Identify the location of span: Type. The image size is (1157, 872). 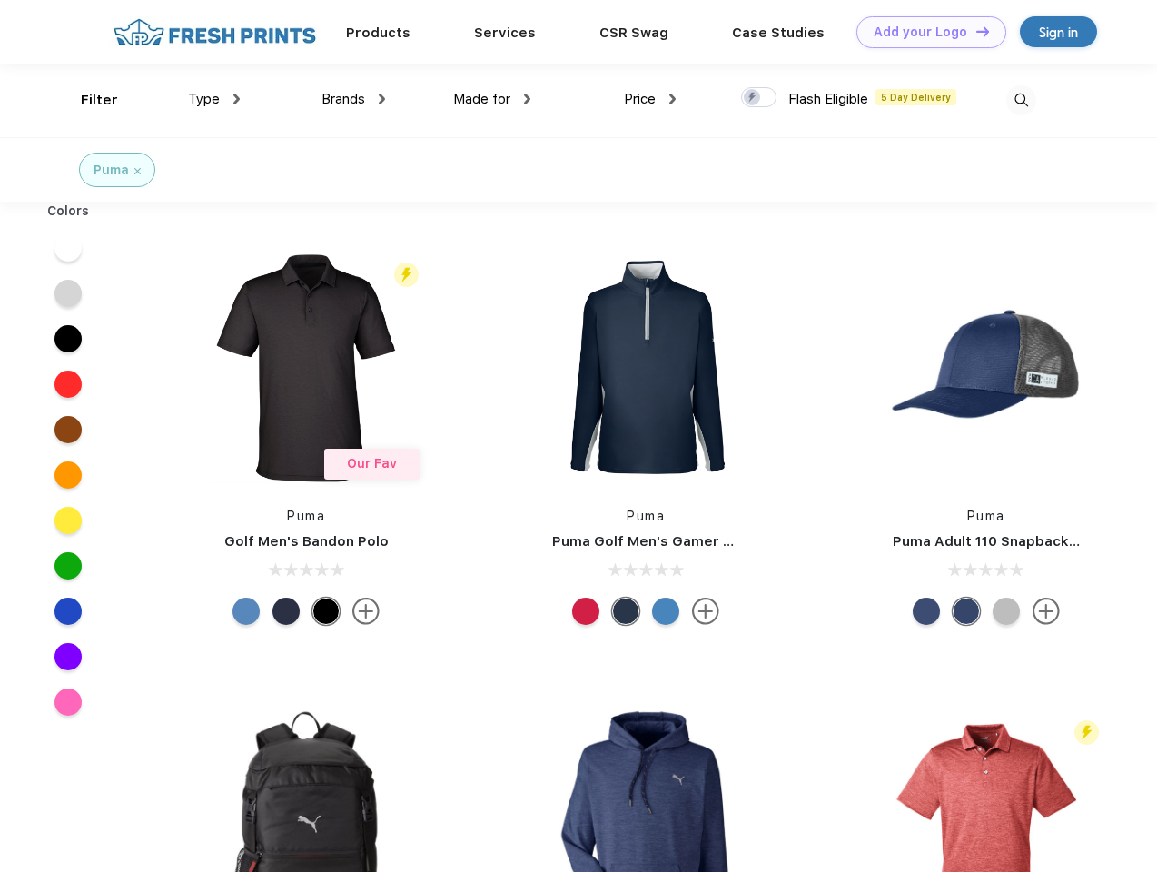
(203, 99).